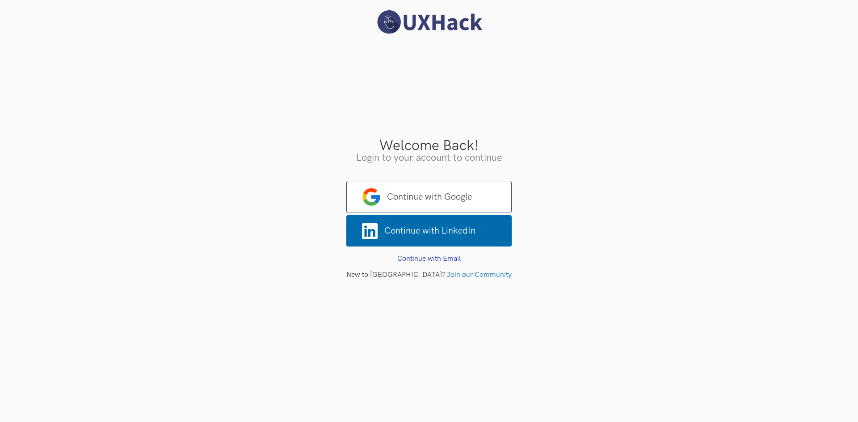  Describe the element at coordinates (429, 231) in the screenshot. I see `span: Continue with LinkedIn` at that location.